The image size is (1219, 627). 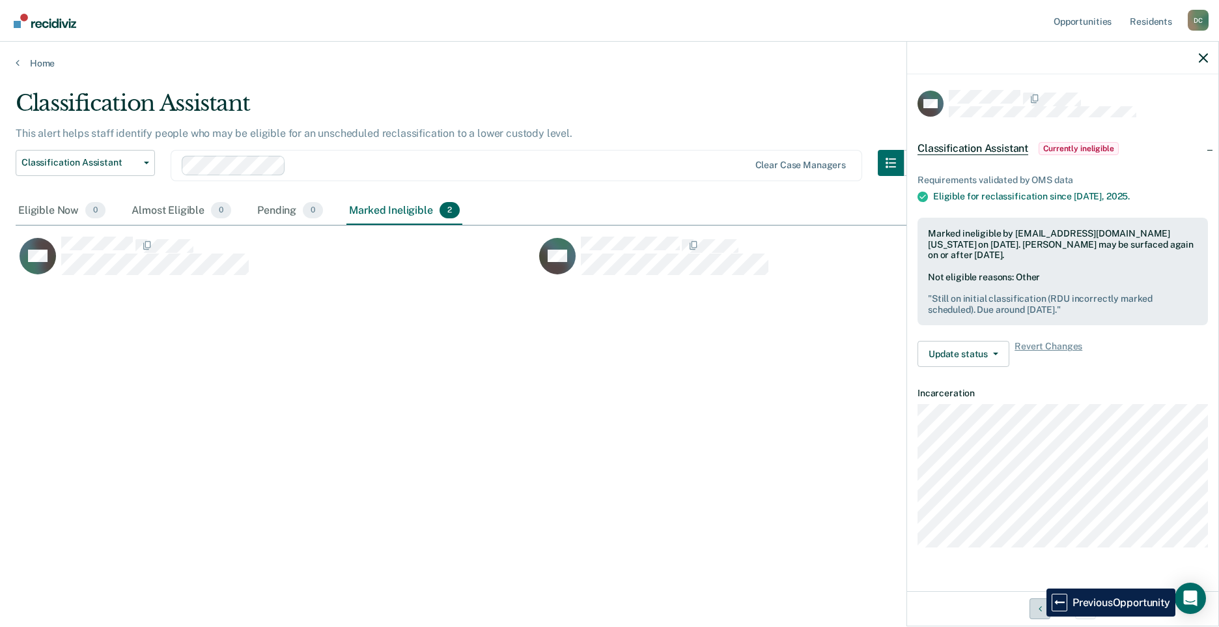 What do you see at coordinates (800, 165) in the screenshot?
I see `div: Clear case managers` at bounding box center [800, 165].